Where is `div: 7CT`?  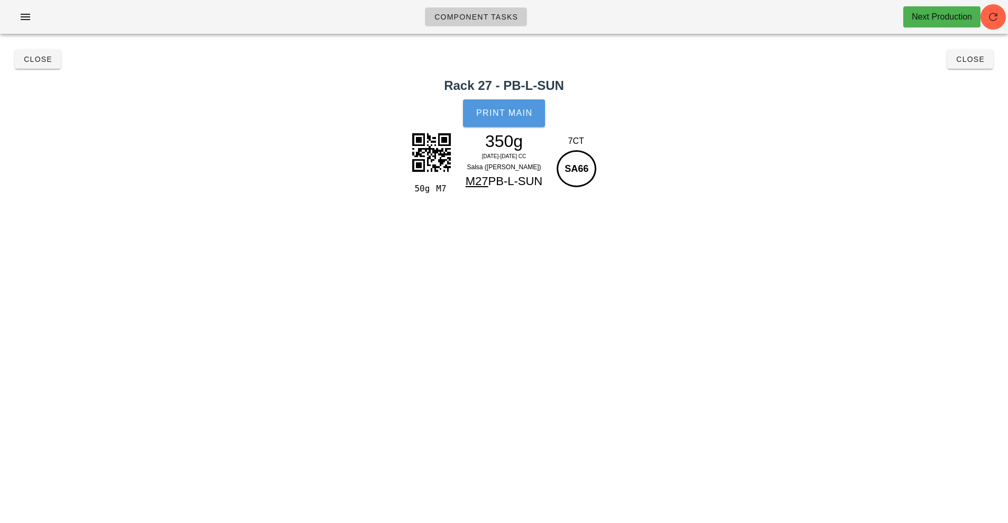
div: 7CT is located at coordinates (576, 141).